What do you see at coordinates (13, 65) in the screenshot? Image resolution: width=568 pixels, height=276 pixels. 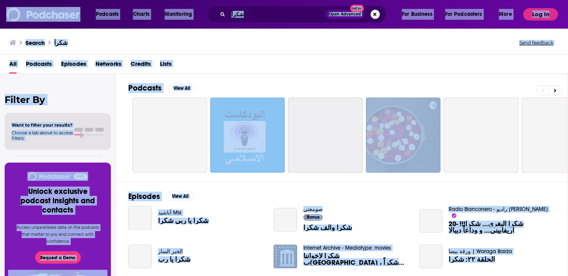 I see `a: All` at bounding box center [13, 65].